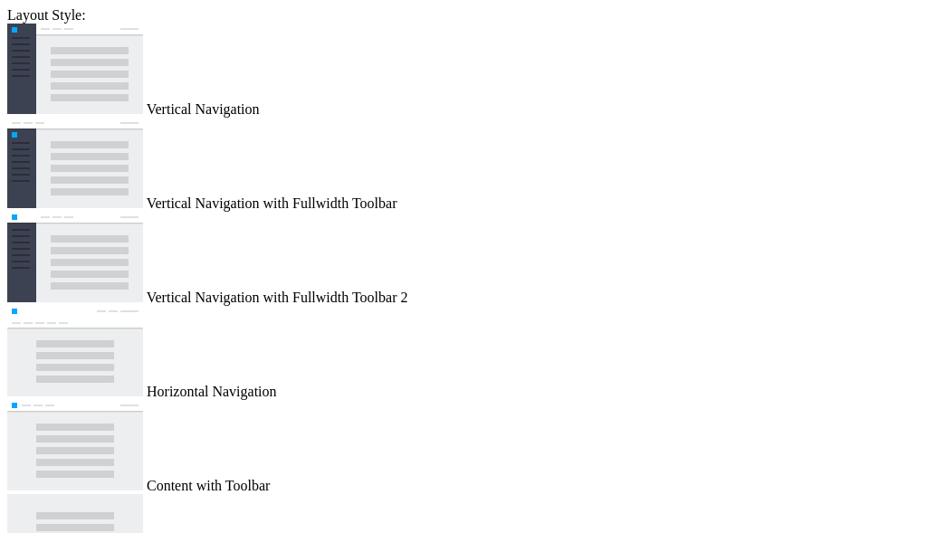  Describe the element at coordinates (75, 69) in the screenshot. I see `img: vertical-nav.jpg` at that location.